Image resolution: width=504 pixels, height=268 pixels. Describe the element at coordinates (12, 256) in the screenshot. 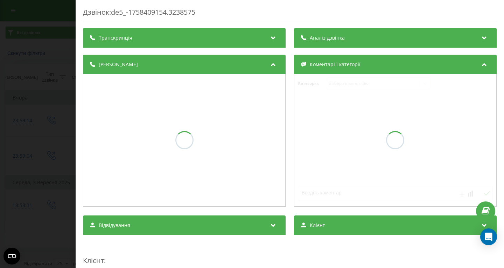

I see `button: Open CMP widget` at that location.